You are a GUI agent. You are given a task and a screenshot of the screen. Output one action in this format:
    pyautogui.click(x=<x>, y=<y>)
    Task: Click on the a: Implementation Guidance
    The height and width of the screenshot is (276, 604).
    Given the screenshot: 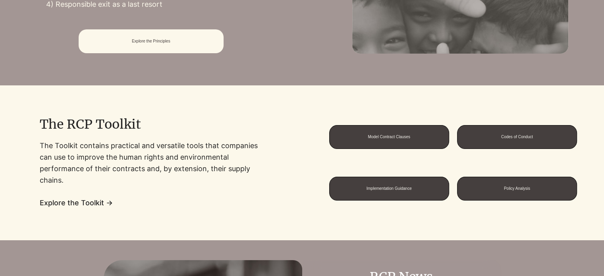 What is the action you would take?
    pyautogui.click(x=389, y=188)
    